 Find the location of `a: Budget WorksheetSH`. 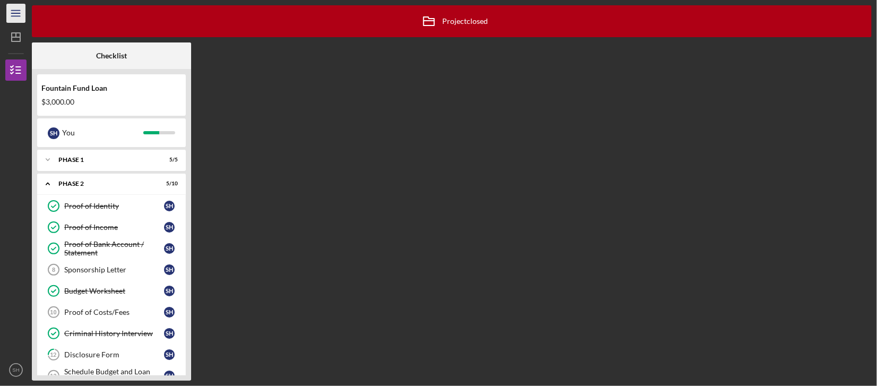

a: Budget WorksheetSH is located at coordinates (111, 291).